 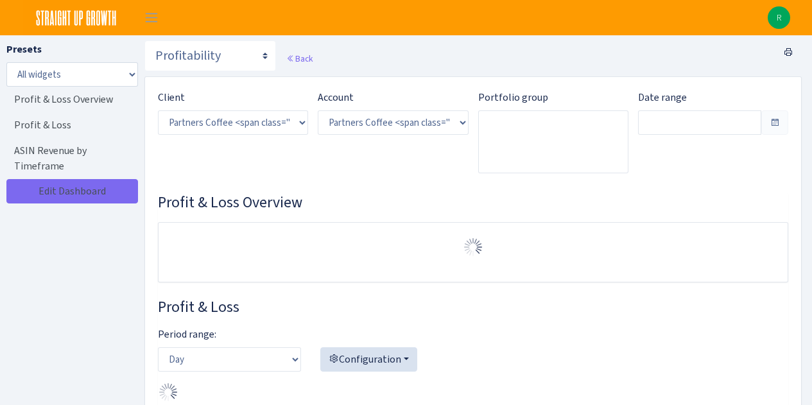 I want to click on label: Account, so click(x=336, y=98).